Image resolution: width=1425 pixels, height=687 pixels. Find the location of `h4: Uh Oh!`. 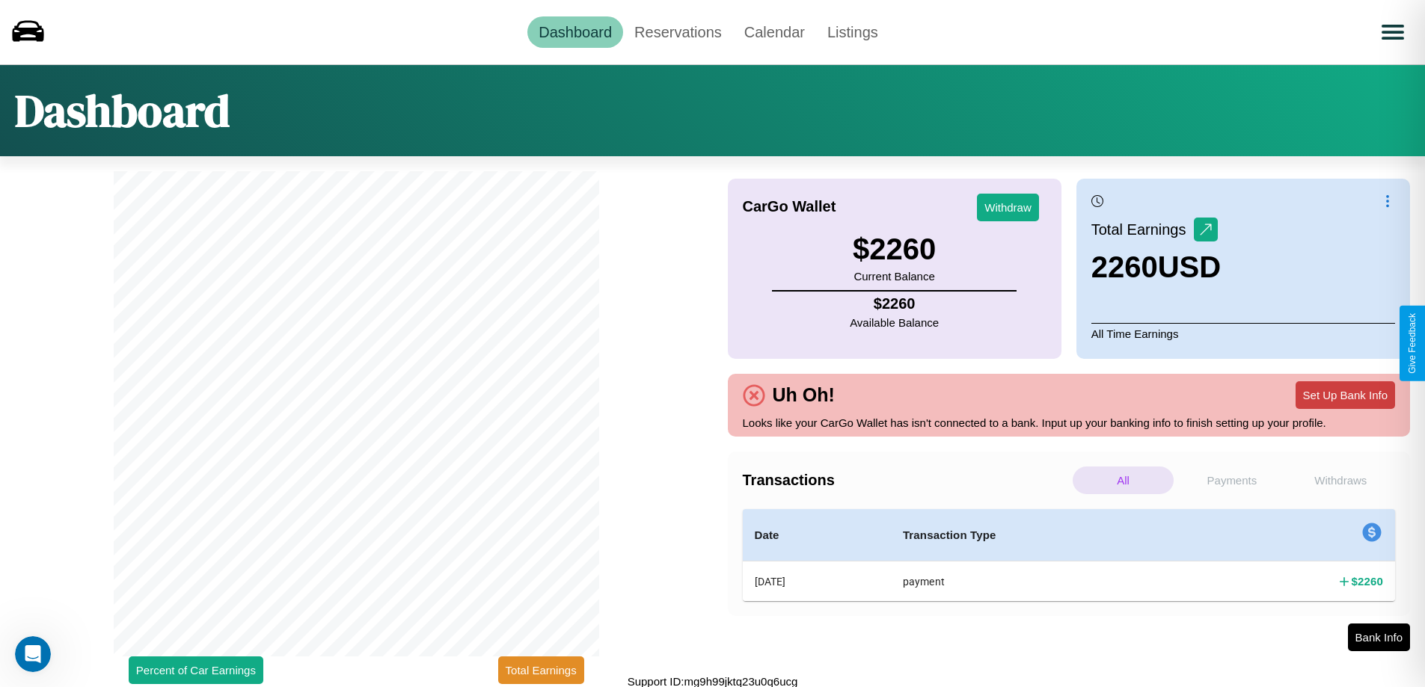

h4: Uh Oh! is located at coordinates (803, 395).